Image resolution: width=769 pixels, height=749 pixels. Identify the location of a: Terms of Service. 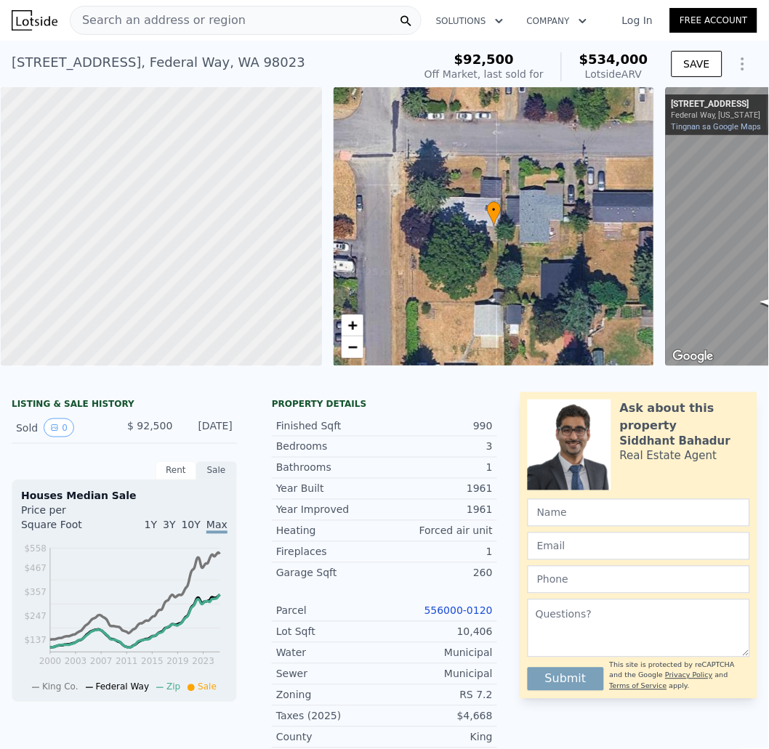
(638, 686).